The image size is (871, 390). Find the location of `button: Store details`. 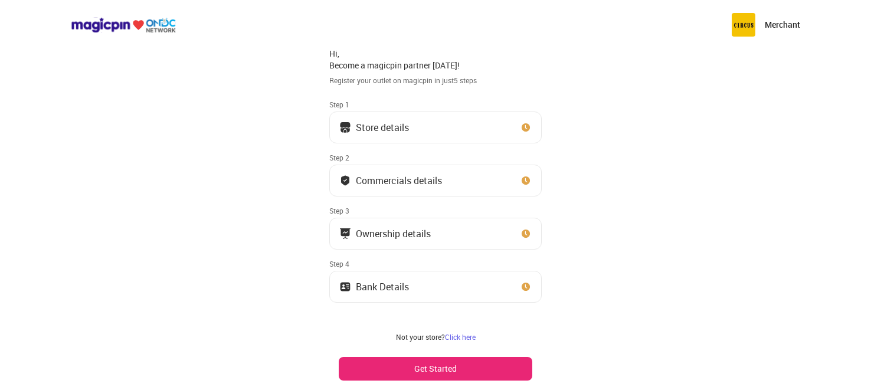

button: Store details is located at coordinates (435, 127).